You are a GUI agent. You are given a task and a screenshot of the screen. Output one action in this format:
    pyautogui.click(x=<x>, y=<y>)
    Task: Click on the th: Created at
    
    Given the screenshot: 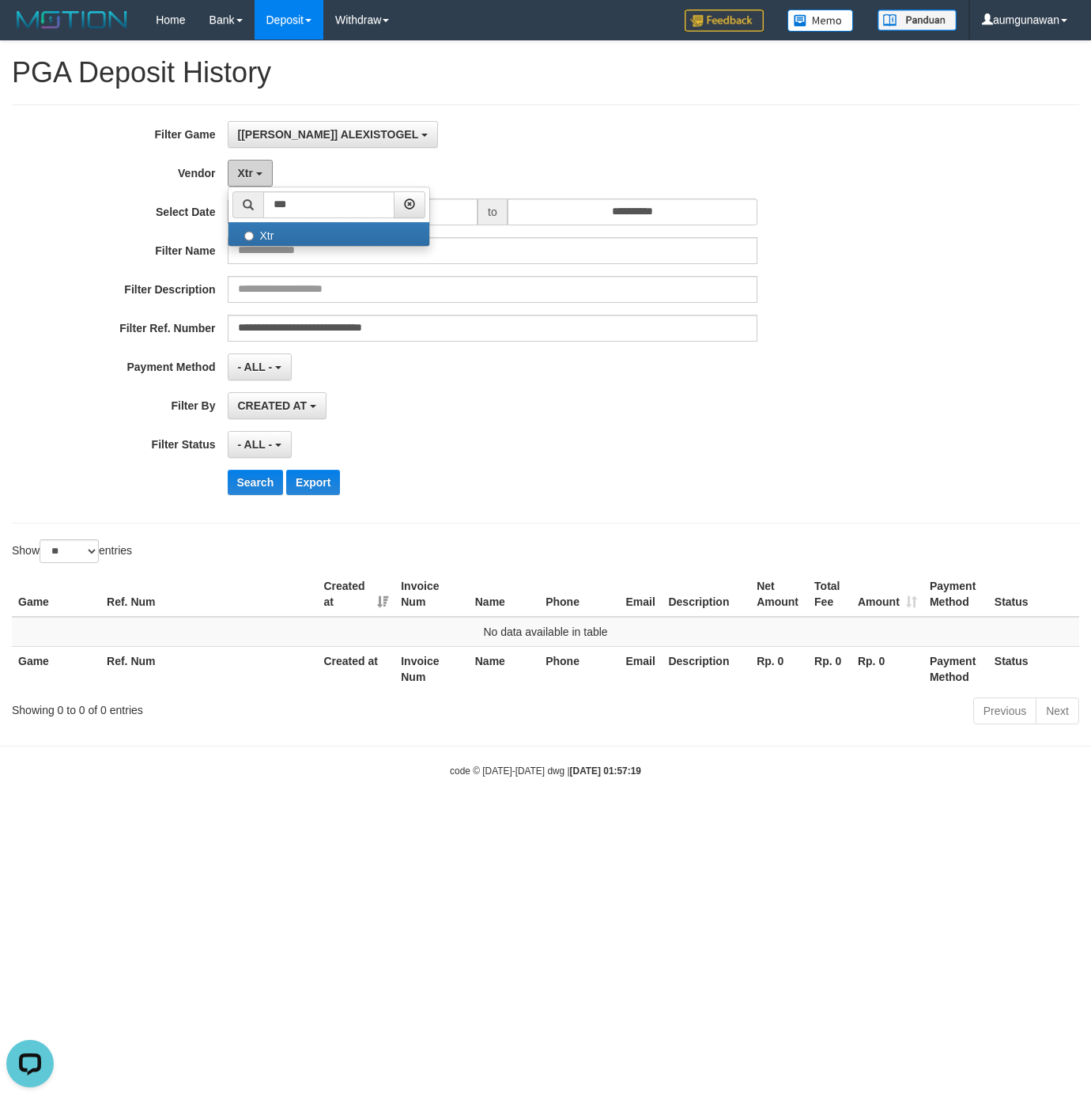 What is the action you would take?
    pyautogui.click(x=356, y=668)
    